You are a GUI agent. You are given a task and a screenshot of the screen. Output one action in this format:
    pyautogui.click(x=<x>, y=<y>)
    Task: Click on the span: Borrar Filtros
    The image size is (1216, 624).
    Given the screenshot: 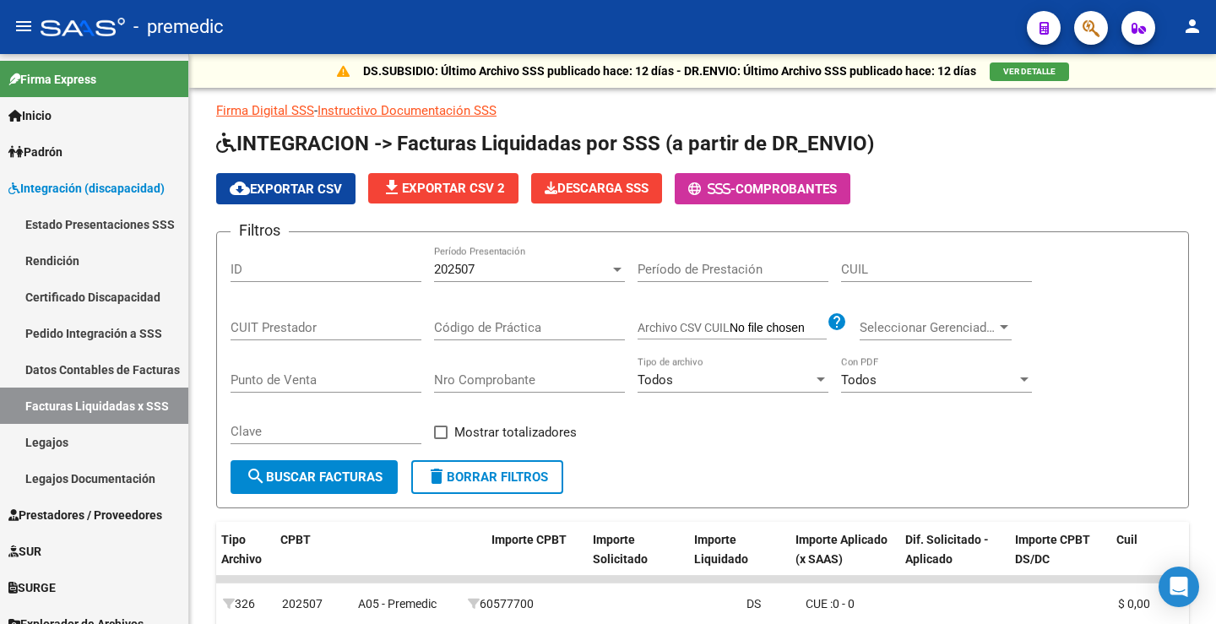 What is the action you would take?
    pyautogui.click(x=487, y=477)
    